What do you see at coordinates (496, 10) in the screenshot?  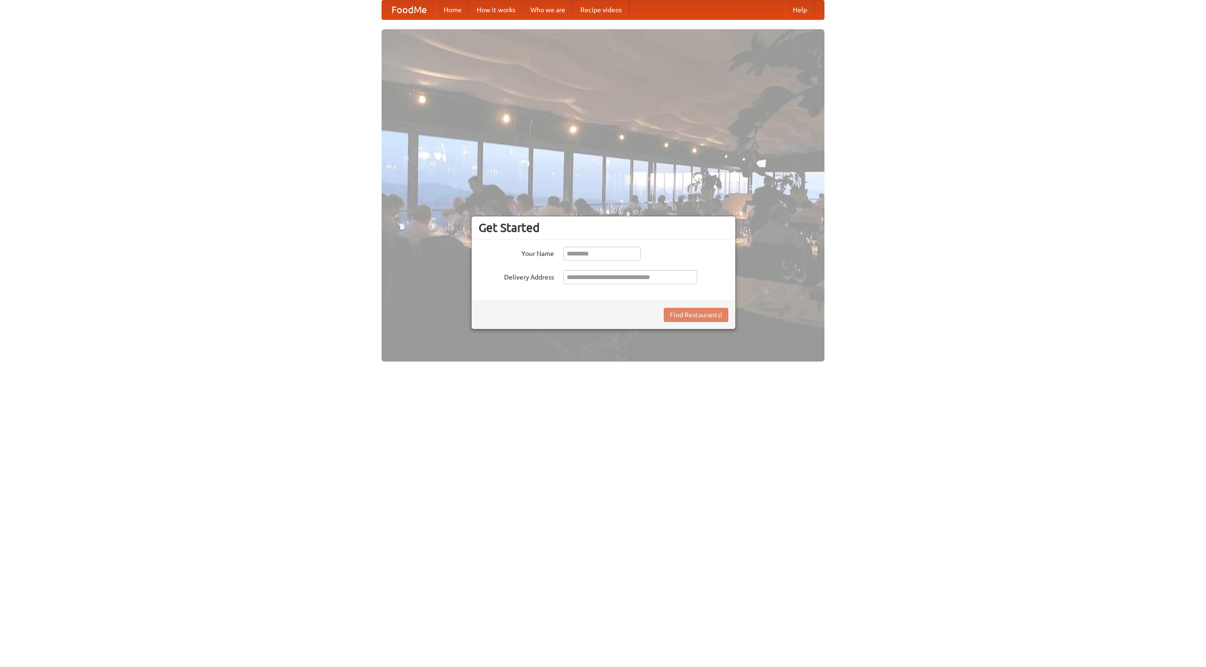 I see `a: How it works` at bounding box center [496, 10].